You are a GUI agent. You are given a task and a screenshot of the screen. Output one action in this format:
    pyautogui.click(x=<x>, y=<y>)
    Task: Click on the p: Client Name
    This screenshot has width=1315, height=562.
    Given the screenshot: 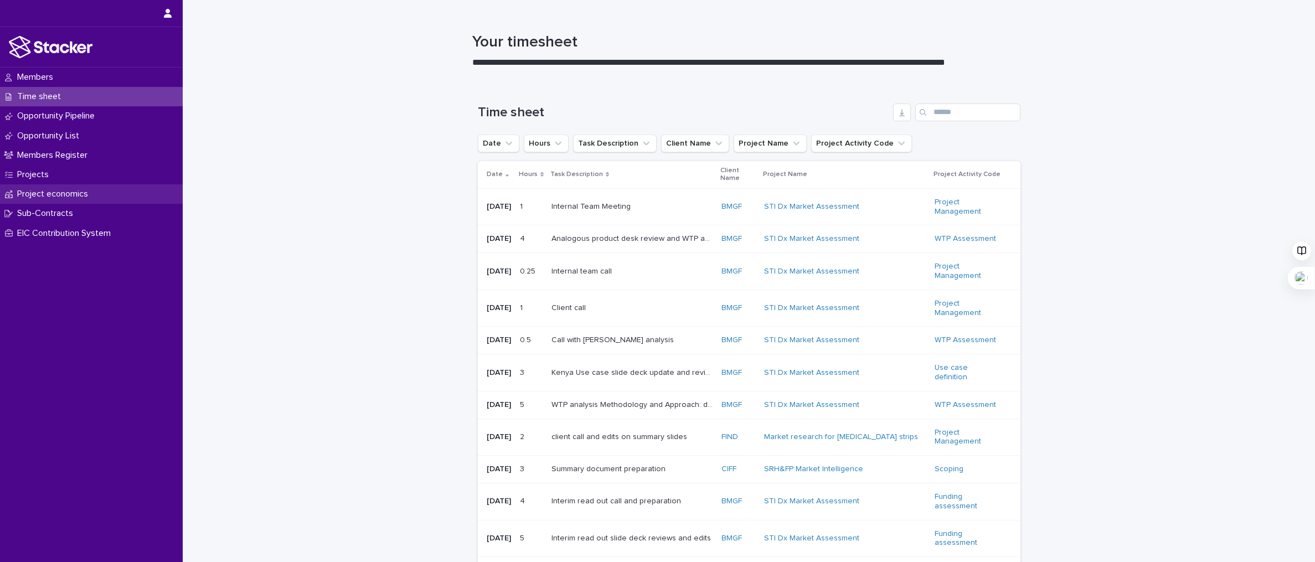 What is the action you would take?
    pyautogui.click(x=738, y=174)
    